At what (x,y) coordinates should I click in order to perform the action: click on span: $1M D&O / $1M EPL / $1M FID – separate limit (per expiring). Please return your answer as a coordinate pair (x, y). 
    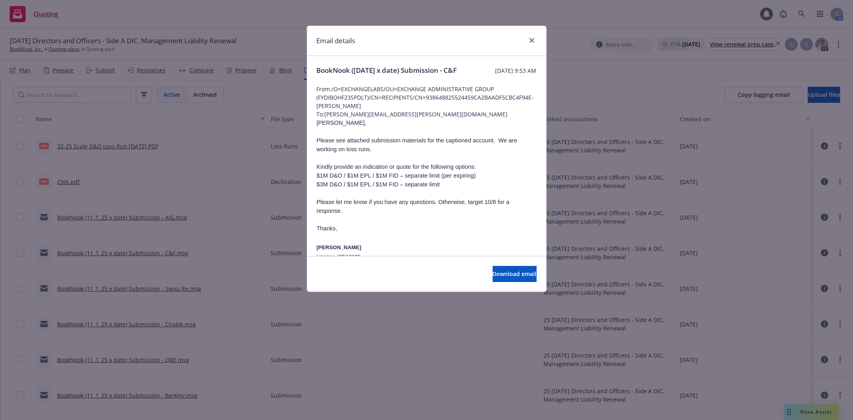
    Looking at the image, I should click on (397, 176).